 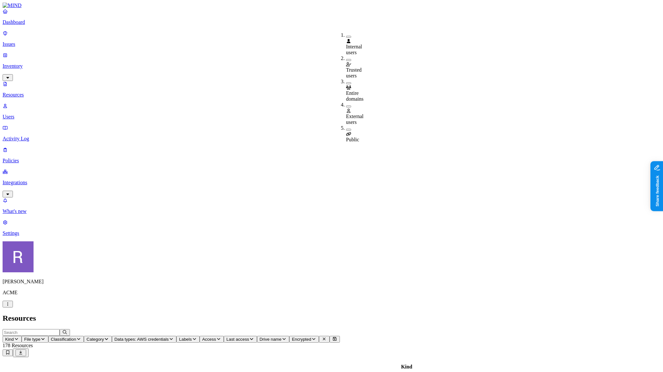 I want to click on h2: Resources, so click(x=332, y=318).